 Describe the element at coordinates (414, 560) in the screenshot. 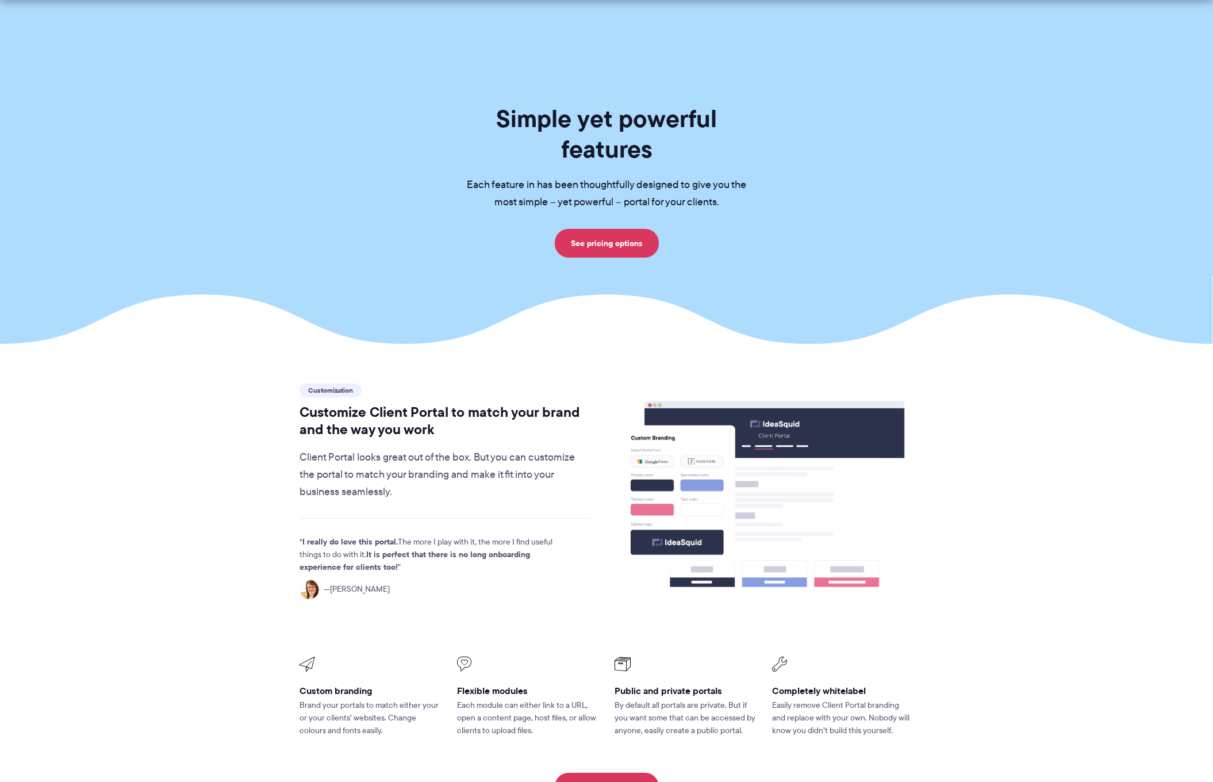

I see `strong: It is perfect that there is no long onboarding experience for clients too!` at that location.